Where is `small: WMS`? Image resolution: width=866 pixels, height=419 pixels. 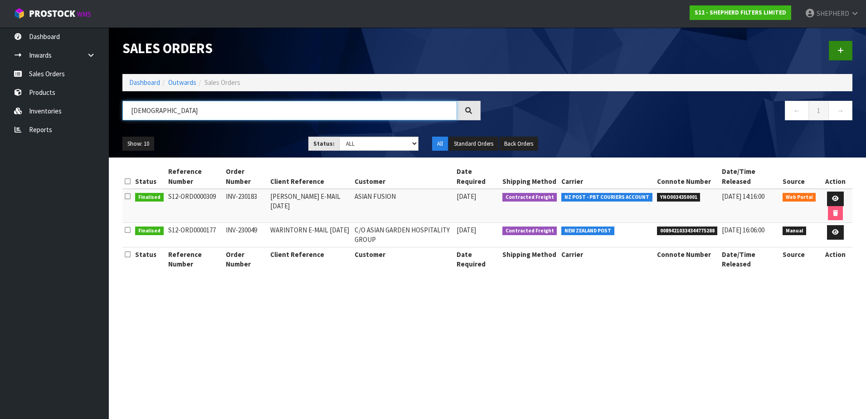 small: WMS is located at coordinates (84, 14).